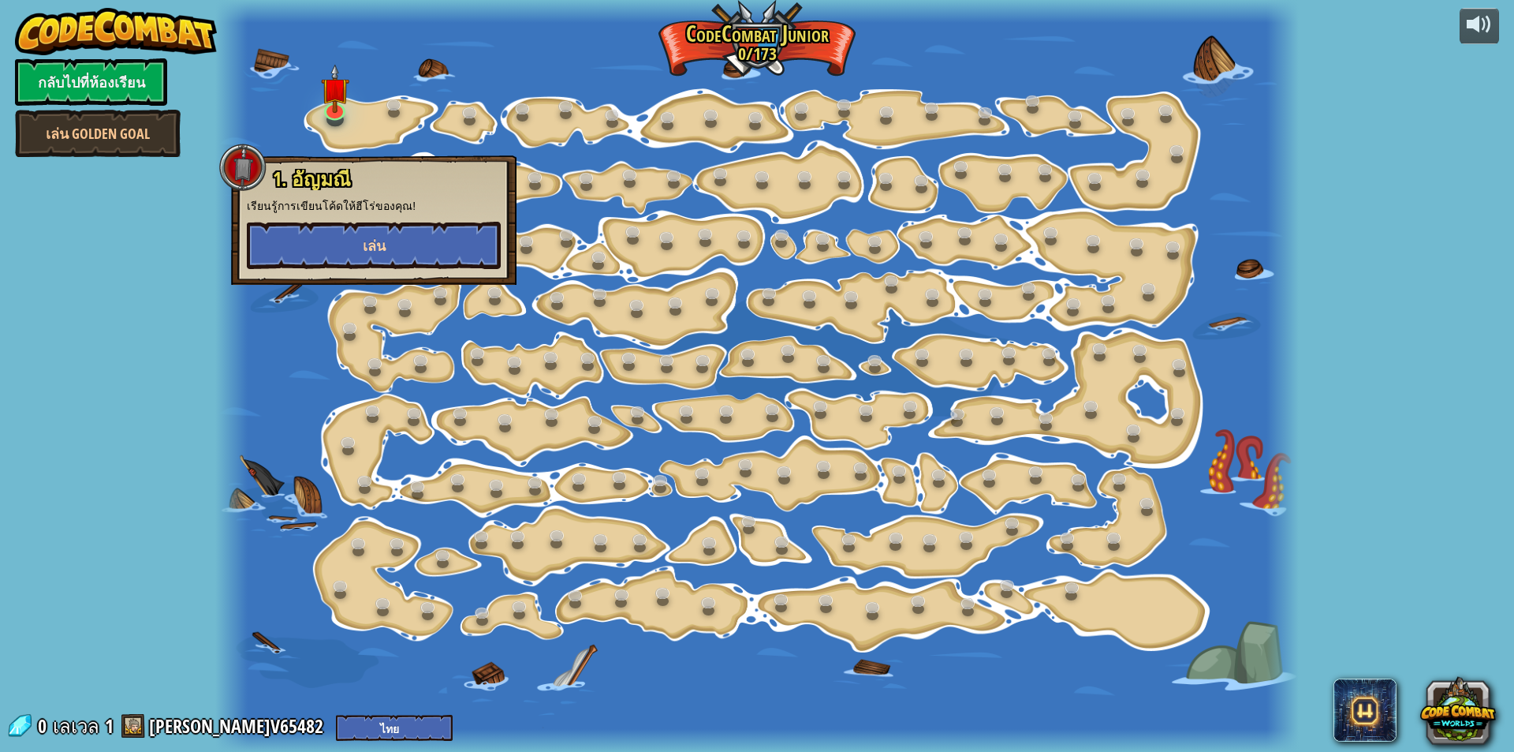  Describe the element at coordinates (1480, 26) in the screenshot. I see `button: ปรับระดับเสียง` at that location.